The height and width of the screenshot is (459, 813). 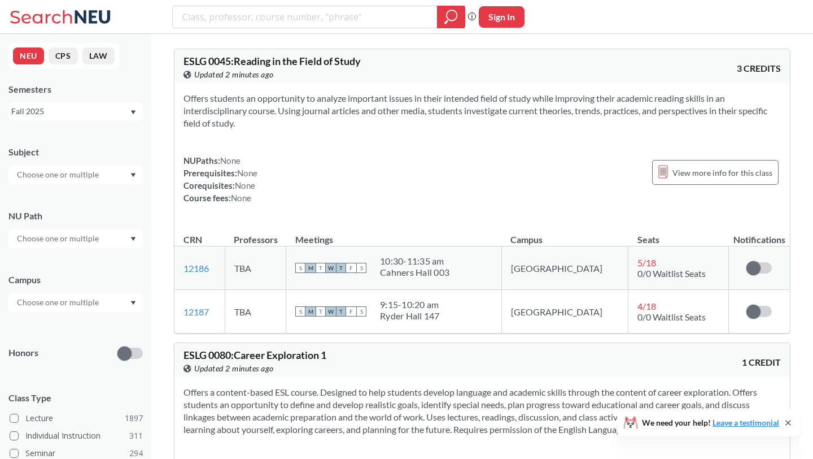 What do you see at coordinates (451, 17) in the screenshot?
I see `div: magnifying glass` at bounding box center [451, 17].